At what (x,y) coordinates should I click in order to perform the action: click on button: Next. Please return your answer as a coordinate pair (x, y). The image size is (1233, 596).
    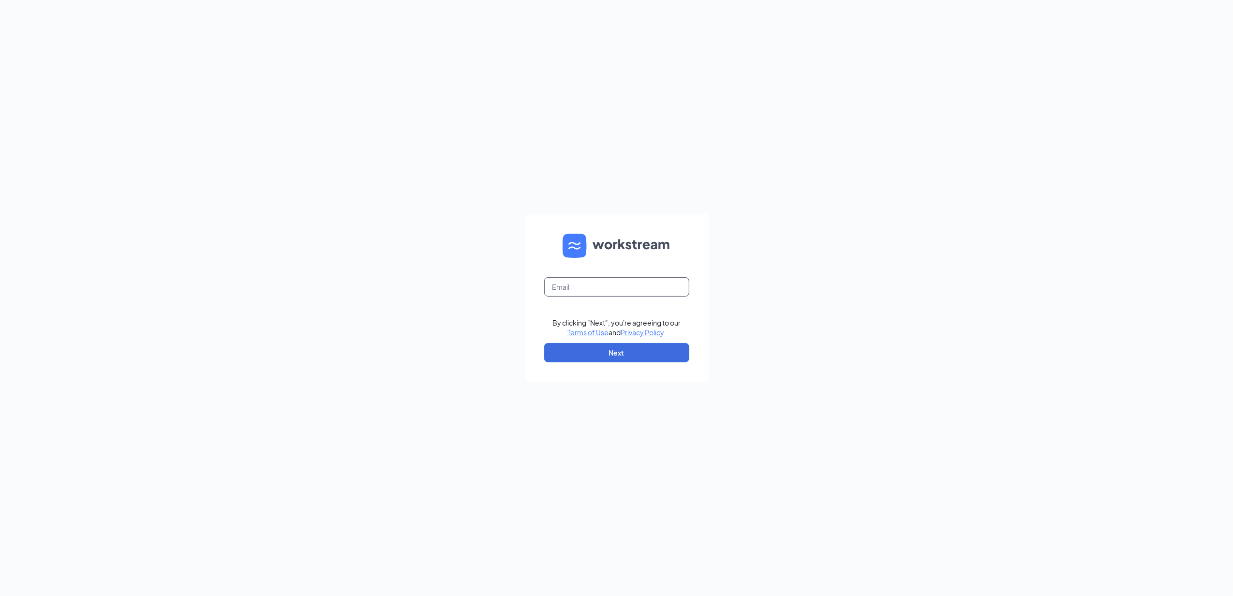
    Looking at the image, I should click on (617, 353).